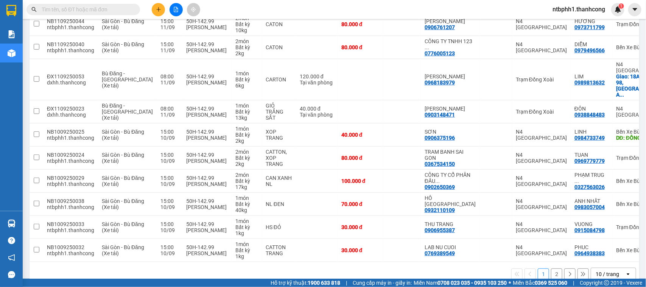 Image resolution: width=646 pixels, height=287 pixels. I want to click on div: NB1009250032, so click(70, 247).